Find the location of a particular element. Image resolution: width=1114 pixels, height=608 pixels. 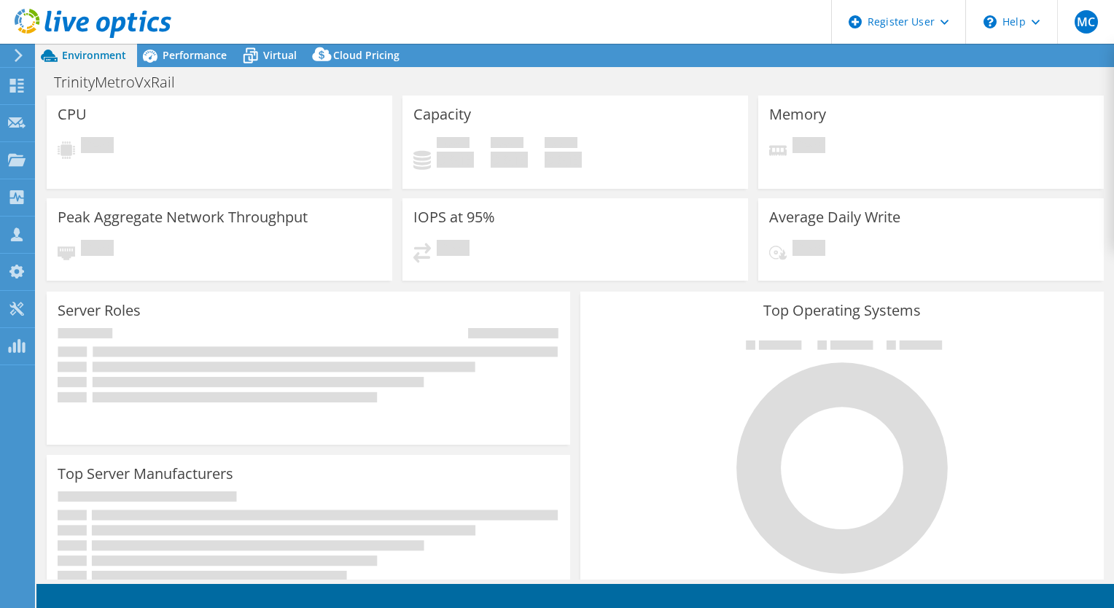

h3: Top Server Manufacturers is located at coordinates (145, 474).